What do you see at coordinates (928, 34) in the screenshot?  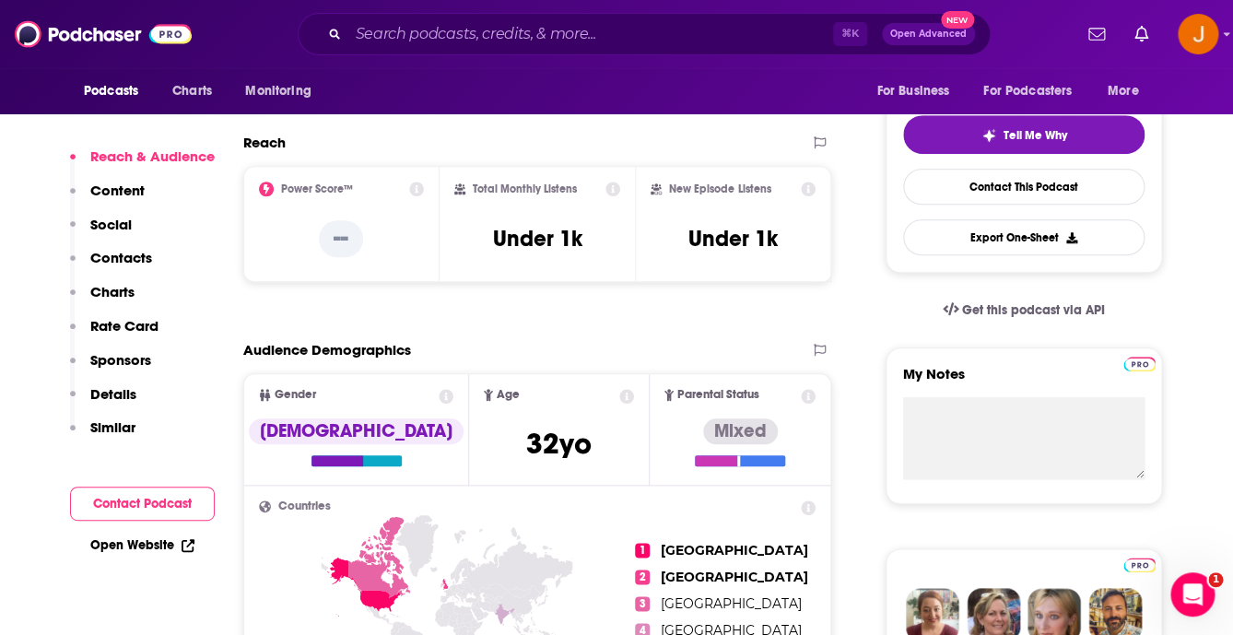 I see `button: Open AdvancedNew` at bounding box center [928, 34].